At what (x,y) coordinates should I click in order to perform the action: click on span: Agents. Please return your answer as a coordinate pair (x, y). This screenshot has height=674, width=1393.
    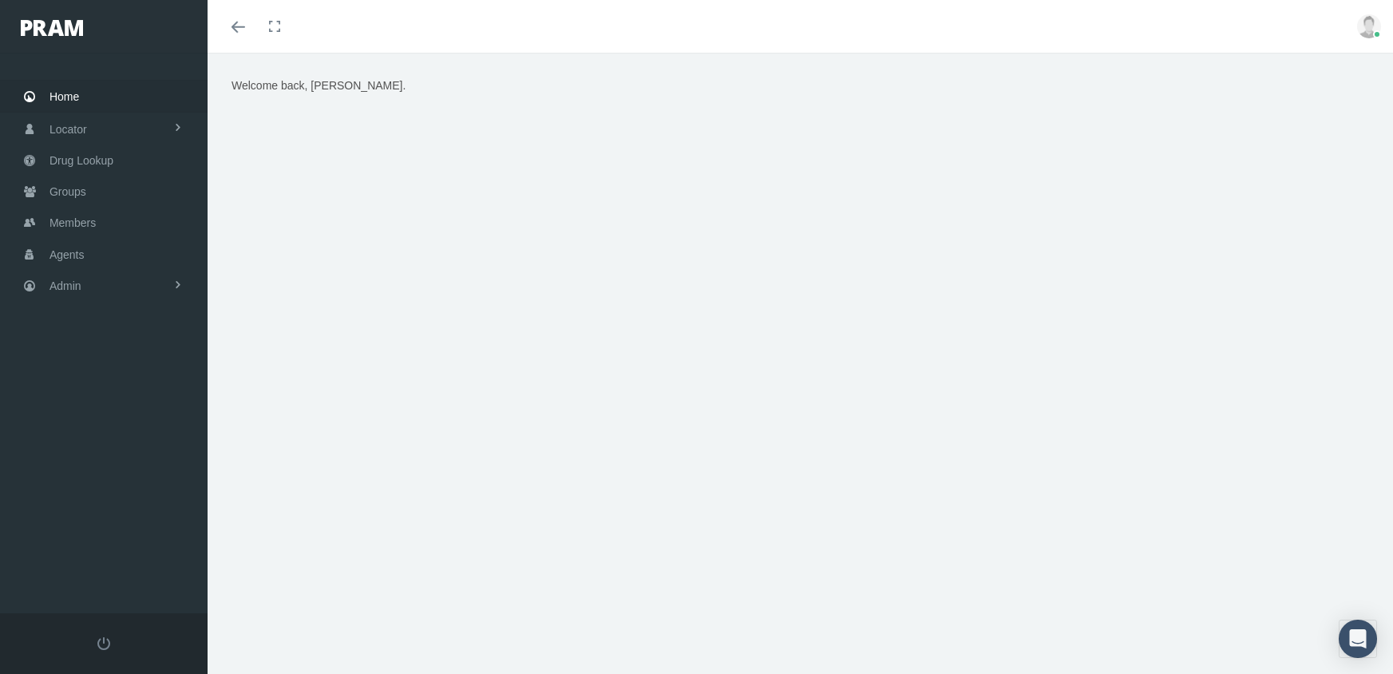
    Looking at the image, I should click on (67, 255).